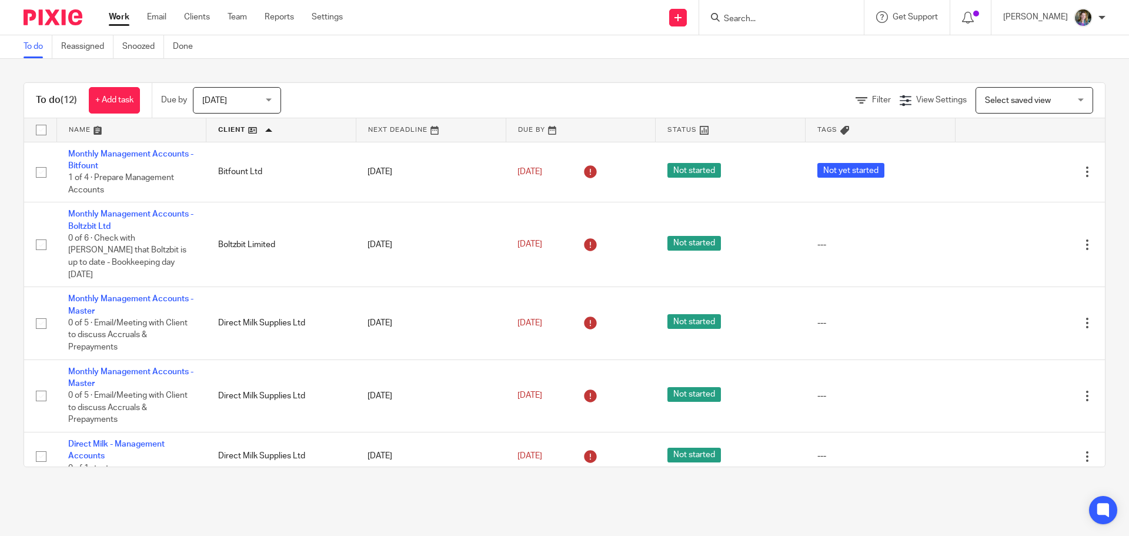  I want to click on a: Clients, so click(197, 17).